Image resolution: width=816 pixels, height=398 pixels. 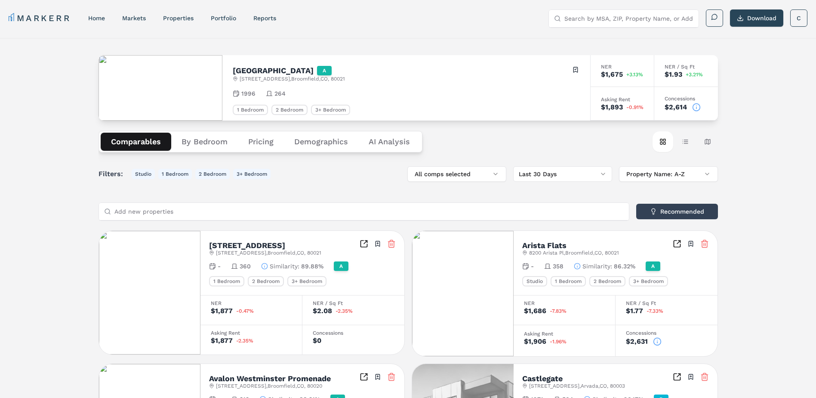 I want to click on button: 3+ Bedroom, so click(x=252, y=174).